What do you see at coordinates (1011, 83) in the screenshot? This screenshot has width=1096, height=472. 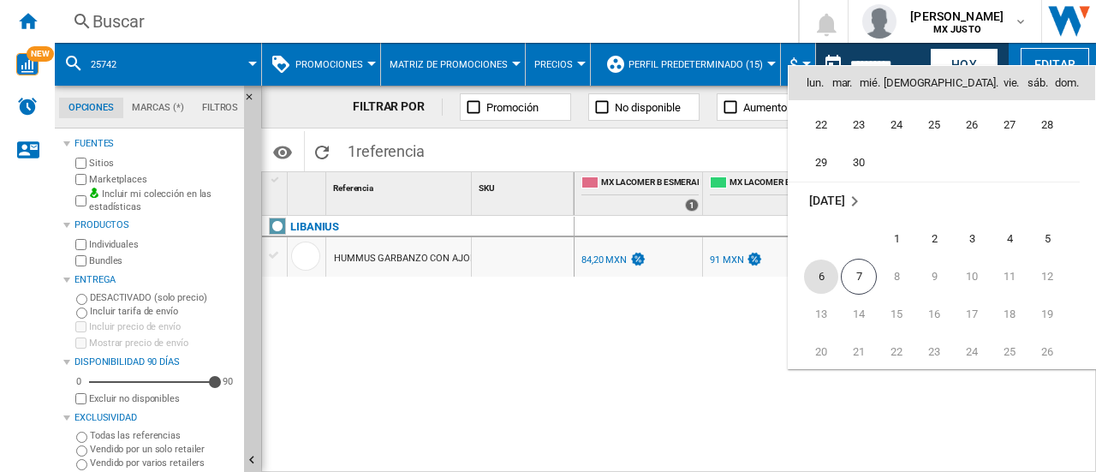 I see `th: vie.` at bounding box center [1011, 83].